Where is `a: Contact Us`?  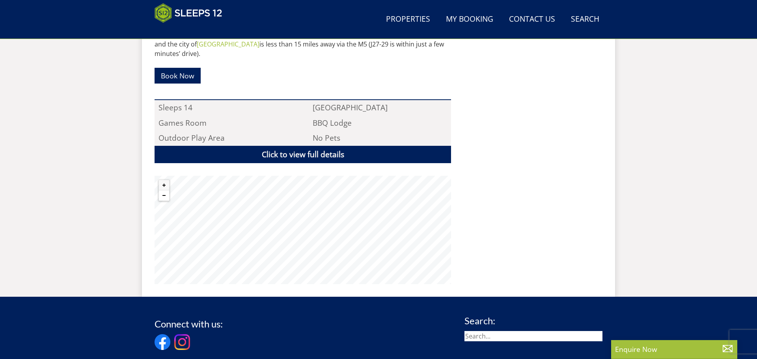
a: Contact Us is located at coordinates (532, 19).